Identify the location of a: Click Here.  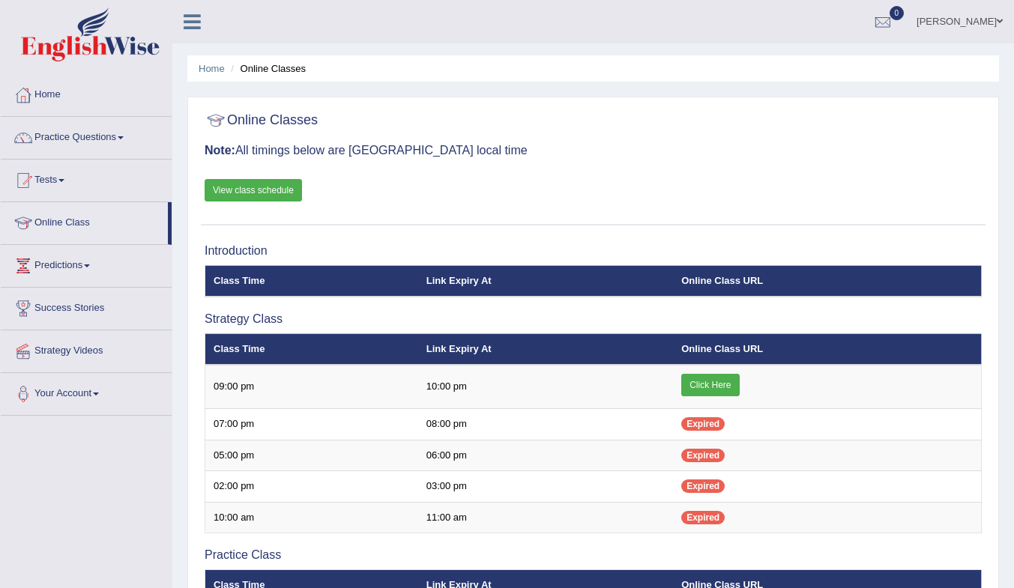
(710, 385).